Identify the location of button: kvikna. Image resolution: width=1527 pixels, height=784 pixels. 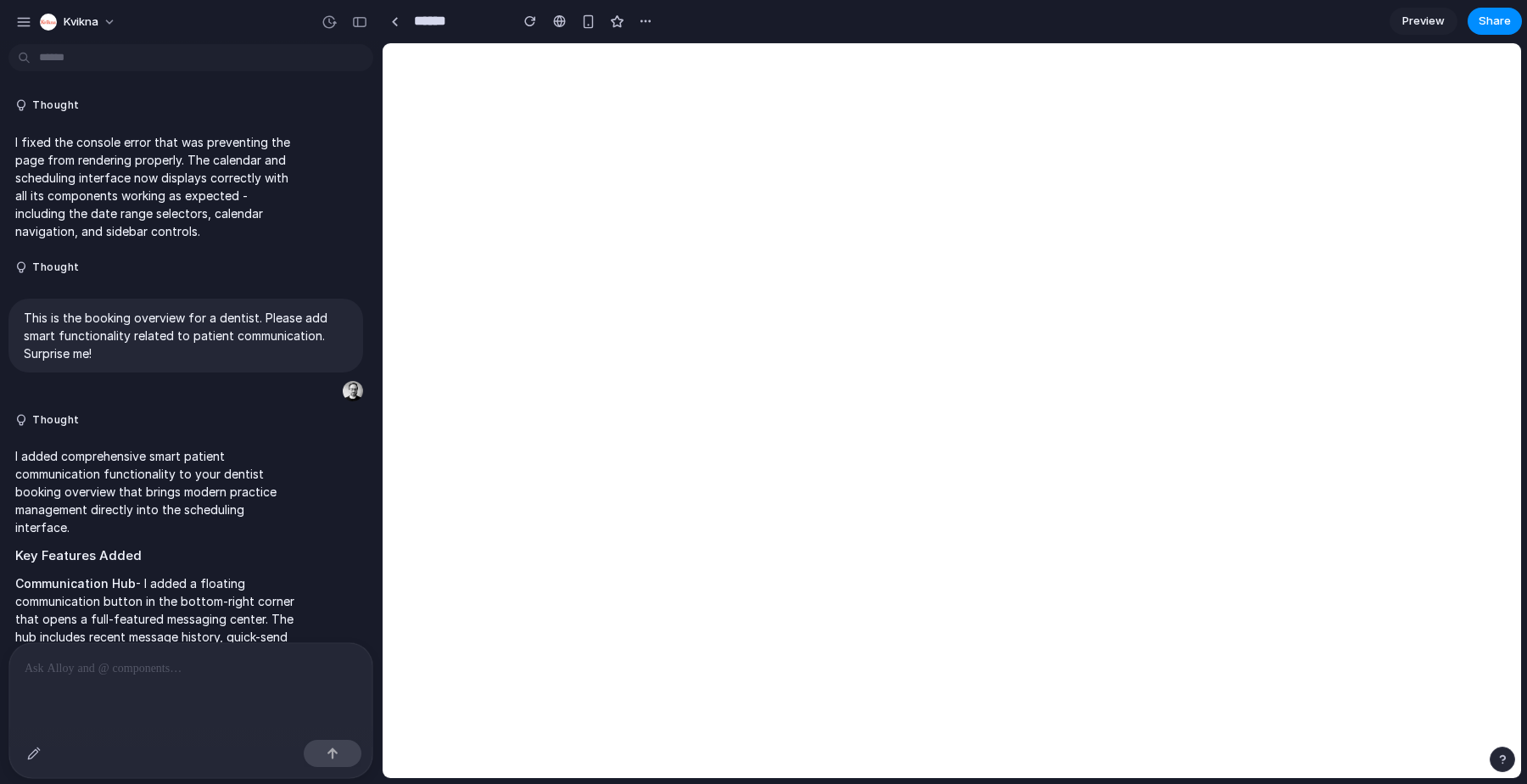
(79, 23).